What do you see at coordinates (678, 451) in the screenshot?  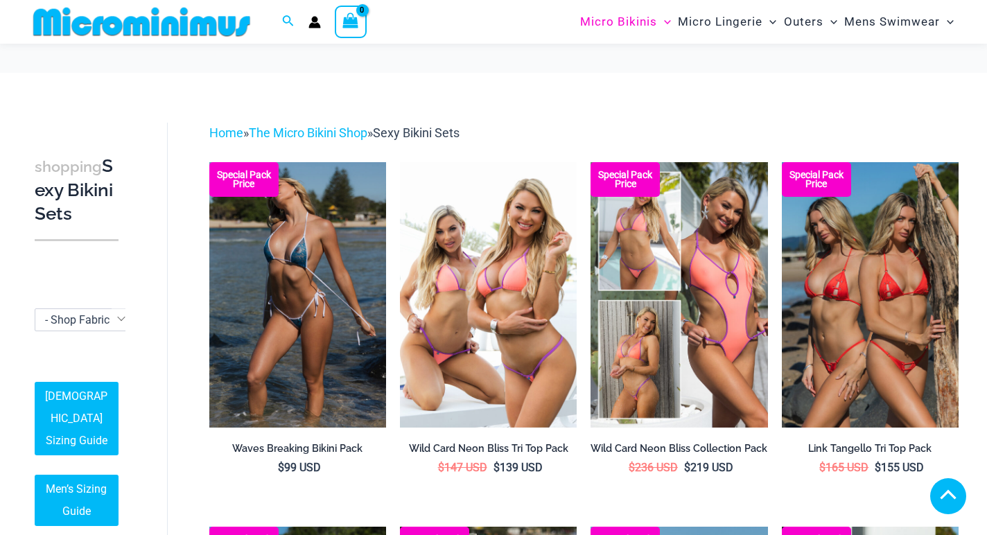 I see `a: Wild Card Neon Bliss Collection Pack` at bounding box center [678, 451].